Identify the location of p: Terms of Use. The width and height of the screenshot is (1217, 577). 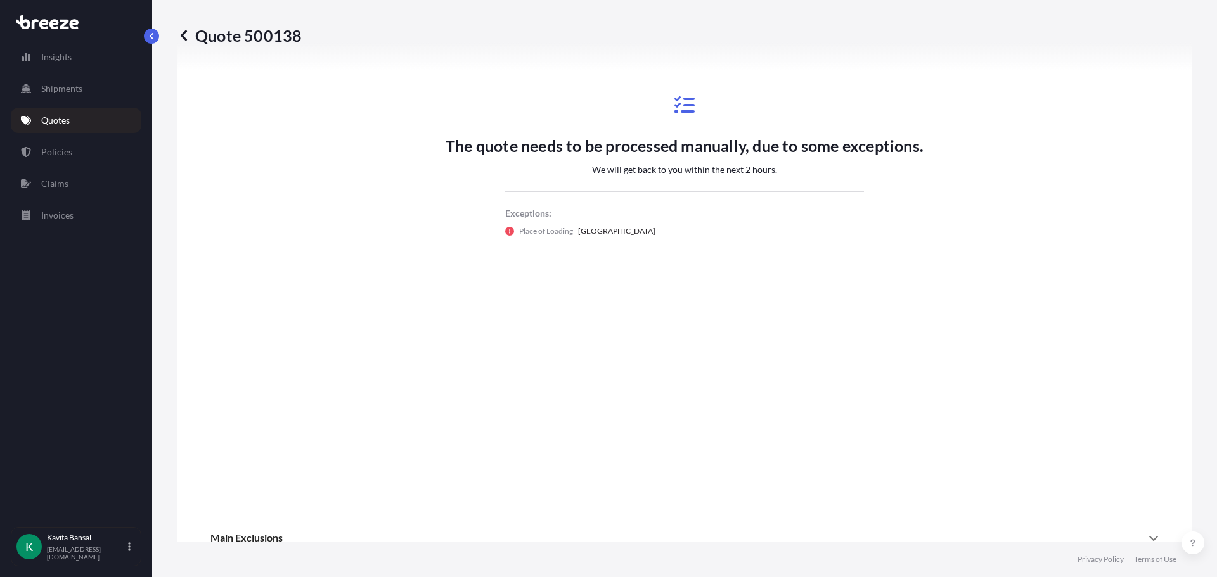
(1155, 560).